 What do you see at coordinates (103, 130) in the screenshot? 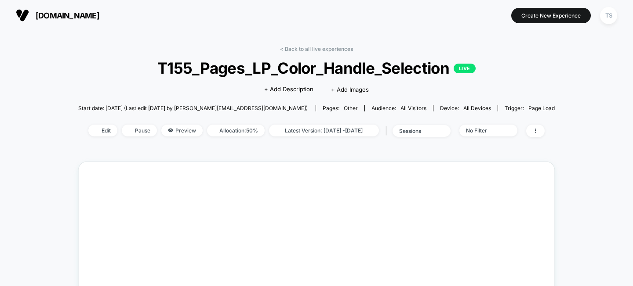
I see `span: Edit` at bounding box center [103, 130].